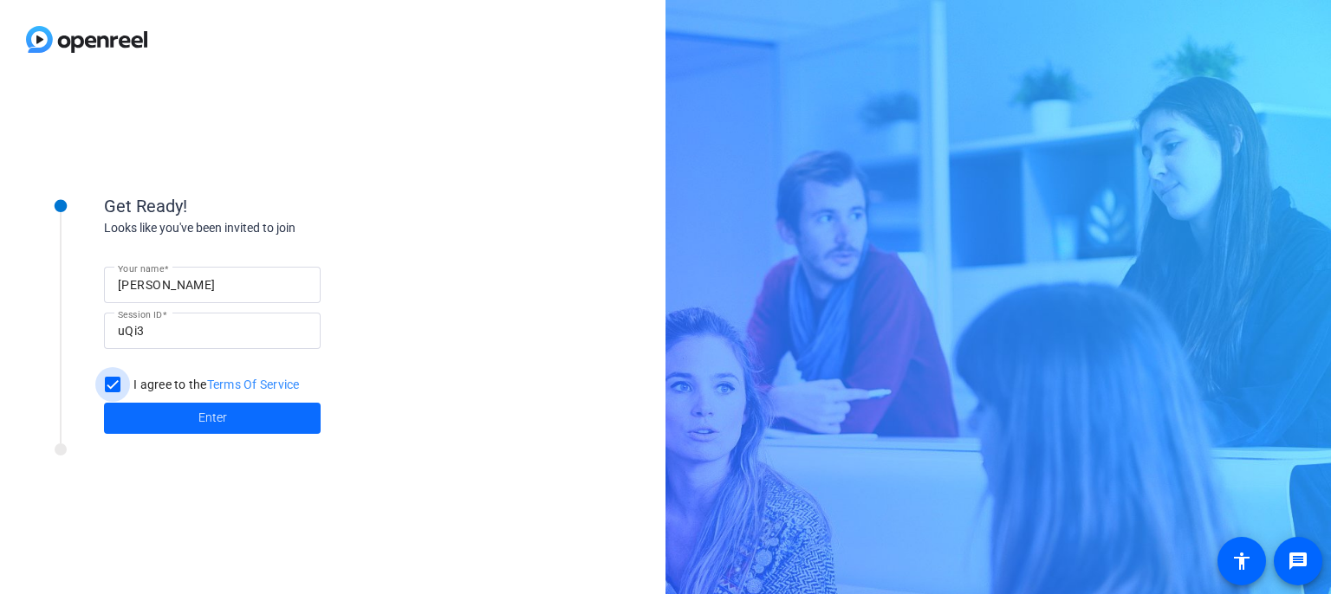  Describe the element at coordinates (215, 385) in the screenshot. I see `label: I agree to the` at that location.